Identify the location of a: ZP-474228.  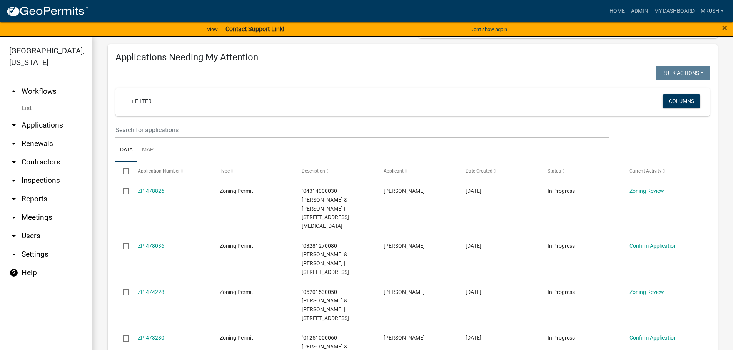
(151, 292).